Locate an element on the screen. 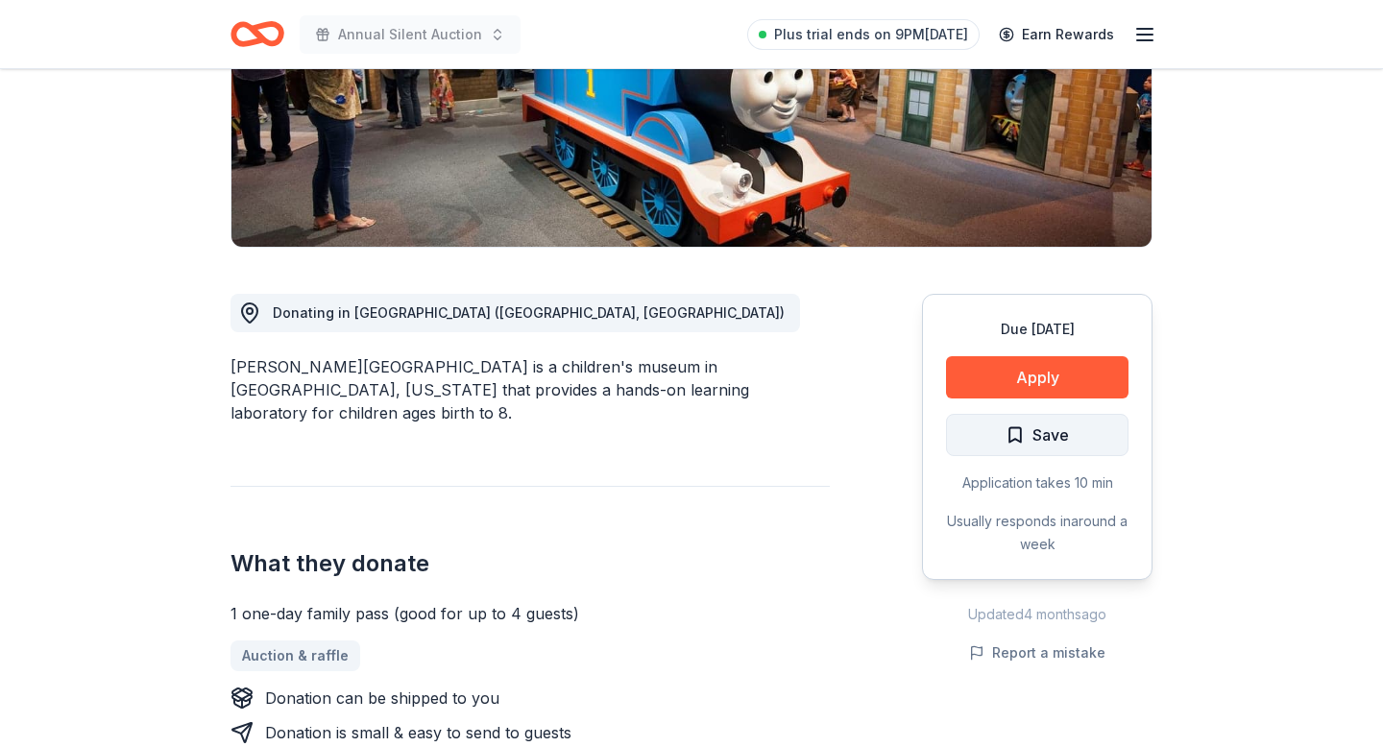 The width and height of the screenshot is (1383, 747). div: Application takes 10 min is located at coordinates (1037, 483).